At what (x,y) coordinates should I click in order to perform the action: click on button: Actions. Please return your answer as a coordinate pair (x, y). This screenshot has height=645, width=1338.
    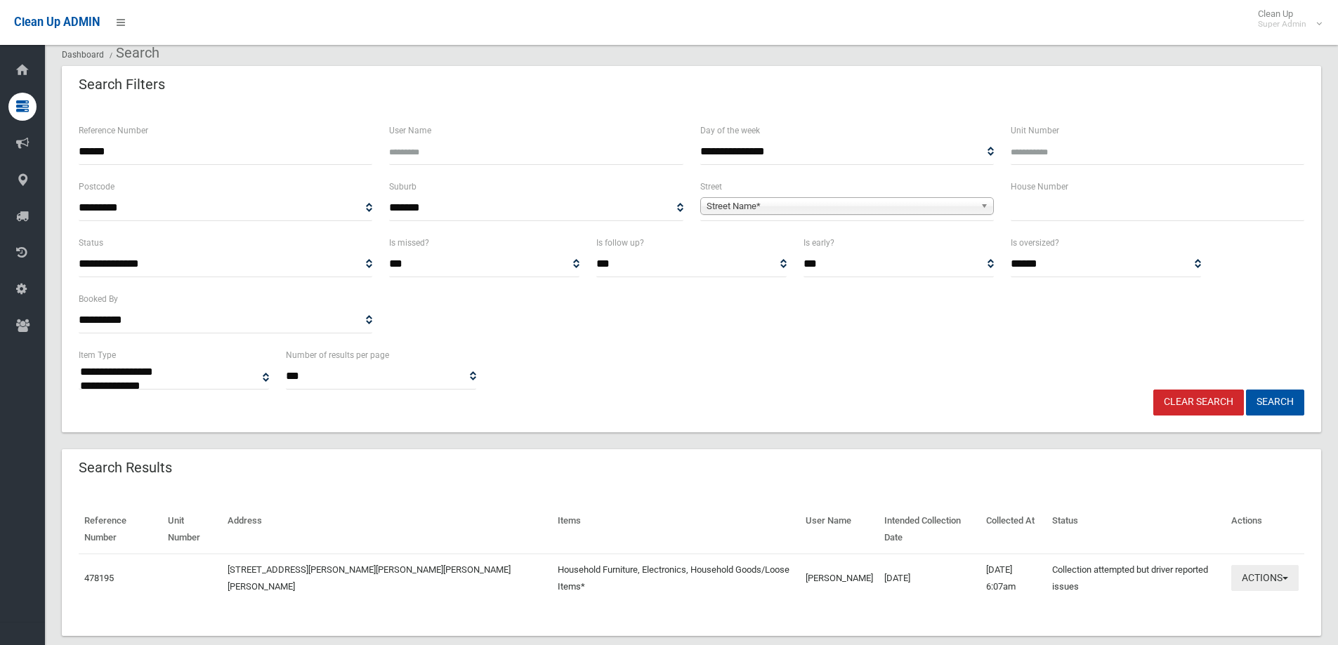
    Looking at the image, I should click on (1265, 578).